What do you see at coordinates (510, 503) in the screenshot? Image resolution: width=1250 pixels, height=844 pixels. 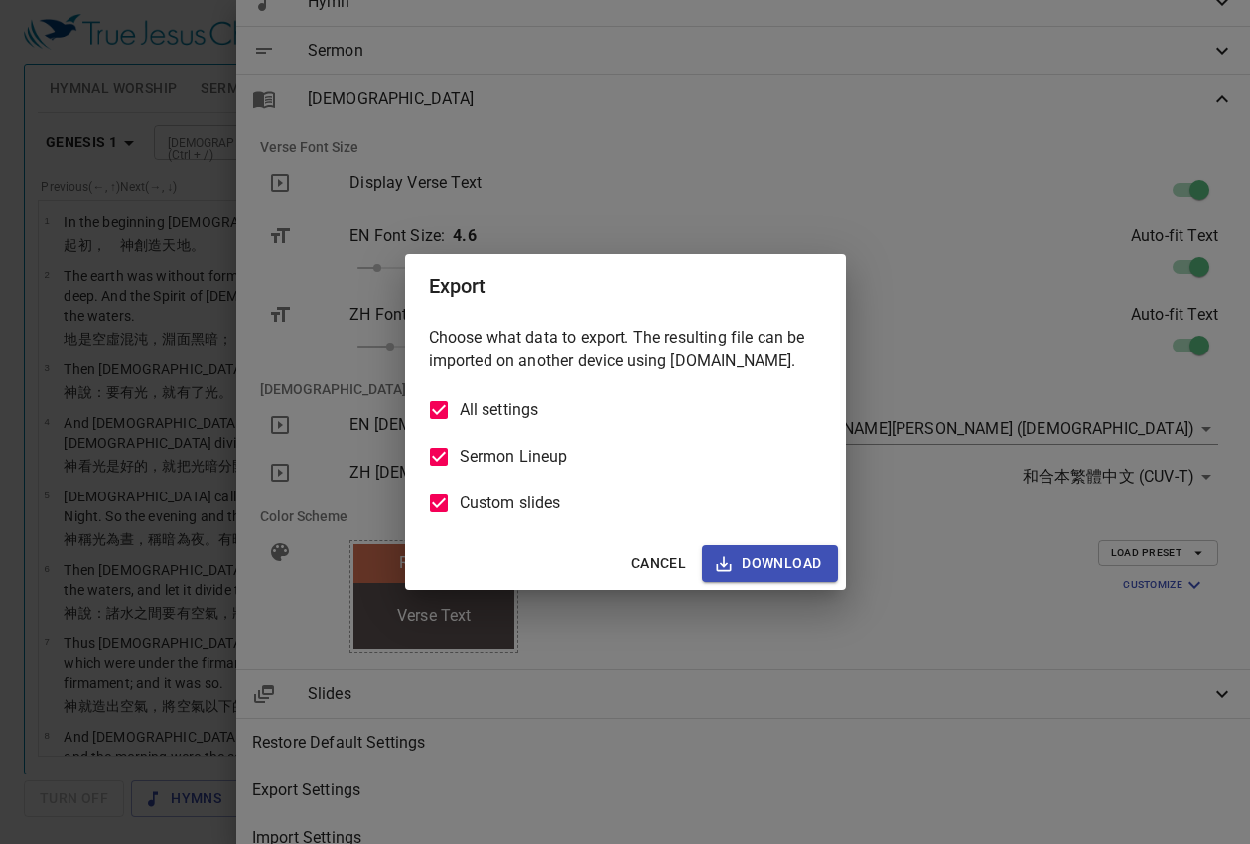 I see `span: Custom slides` at bounding box center [510, 503].